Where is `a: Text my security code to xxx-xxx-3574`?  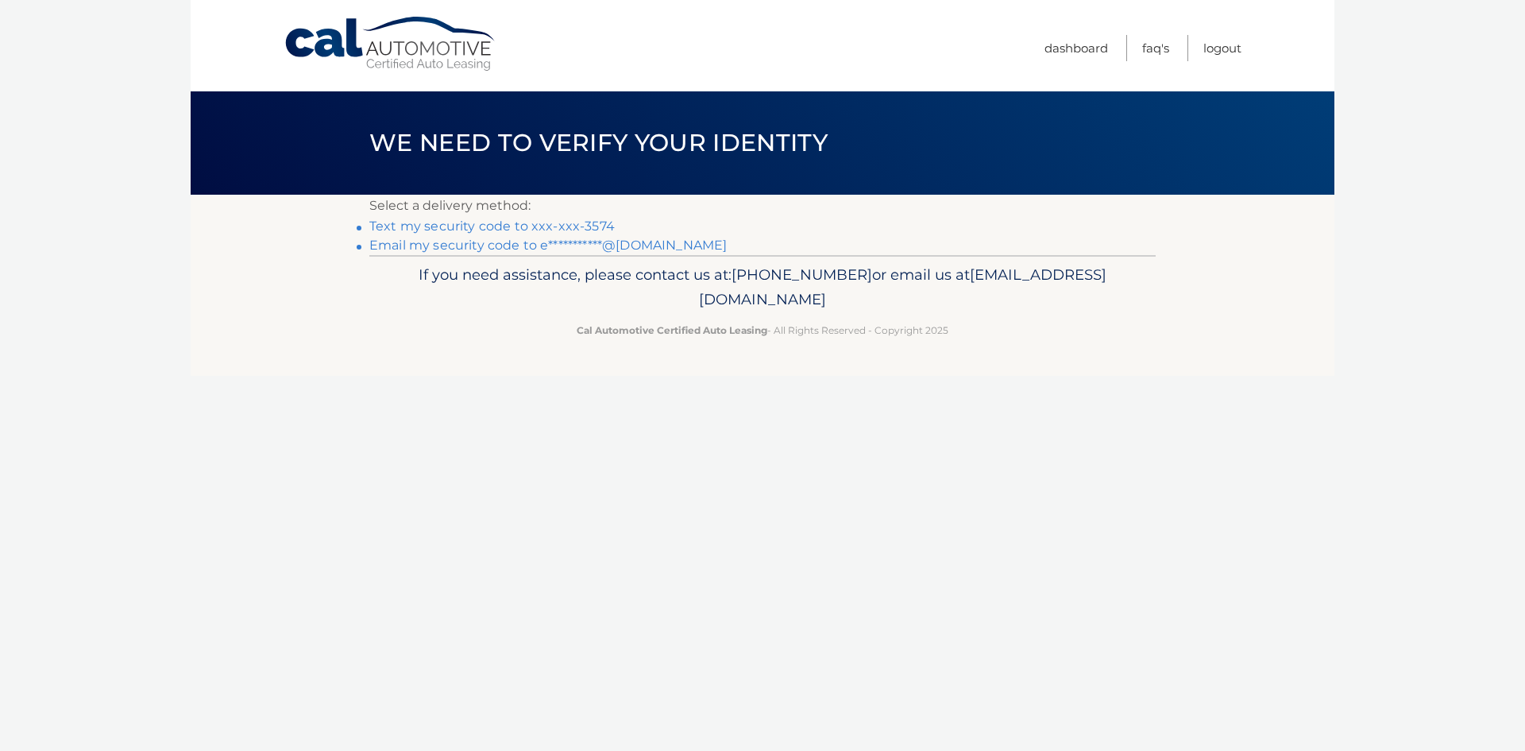
a: Text my security code to xxx-xxx-3574 is located at coordinates (492, 226).